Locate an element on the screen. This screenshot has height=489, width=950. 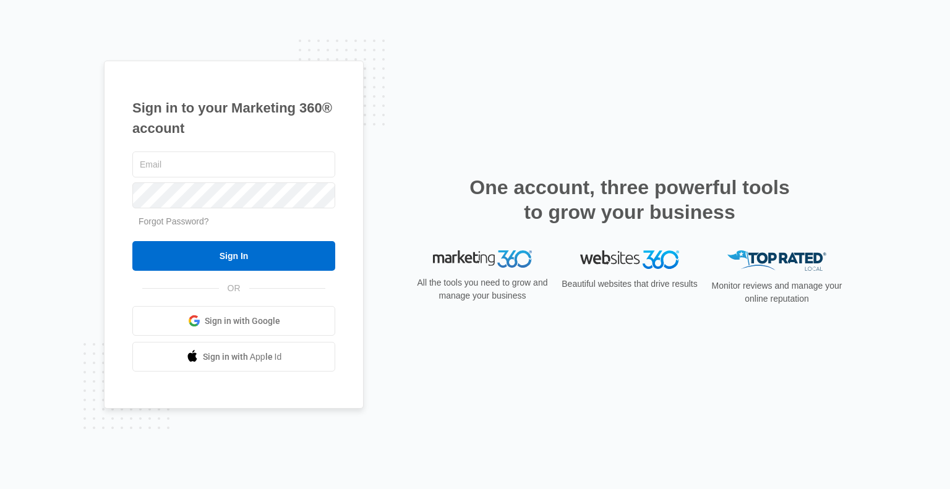
p: Beautiful websites that drive results is located at coordinates (630, 284).